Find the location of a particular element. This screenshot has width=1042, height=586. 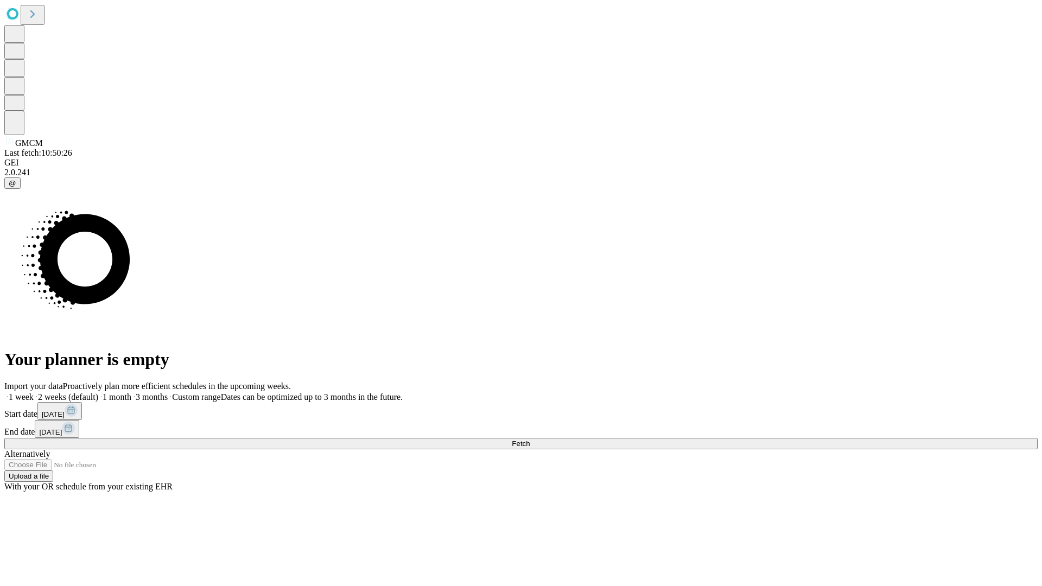

div: Start date is located at coordinates (521, 411).